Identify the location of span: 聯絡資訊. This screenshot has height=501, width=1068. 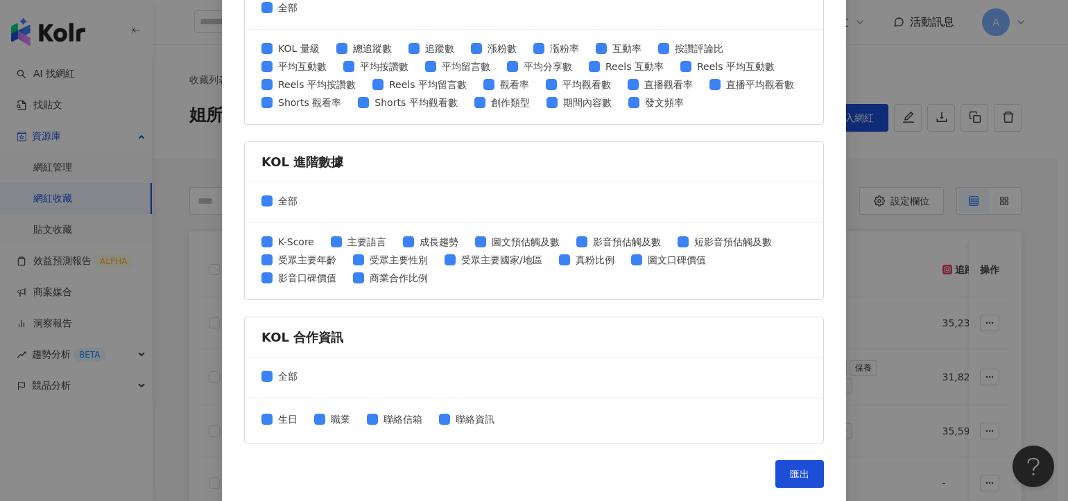
(475, 420).